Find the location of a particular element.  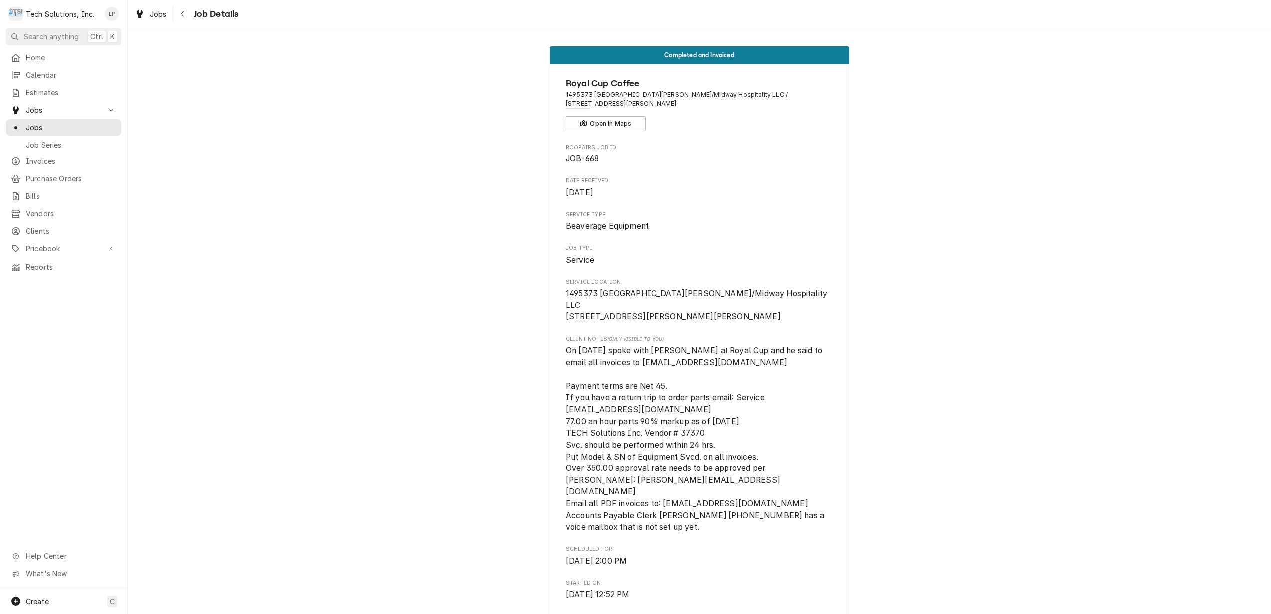

a: Invoices is located at coordinates (63, 161).